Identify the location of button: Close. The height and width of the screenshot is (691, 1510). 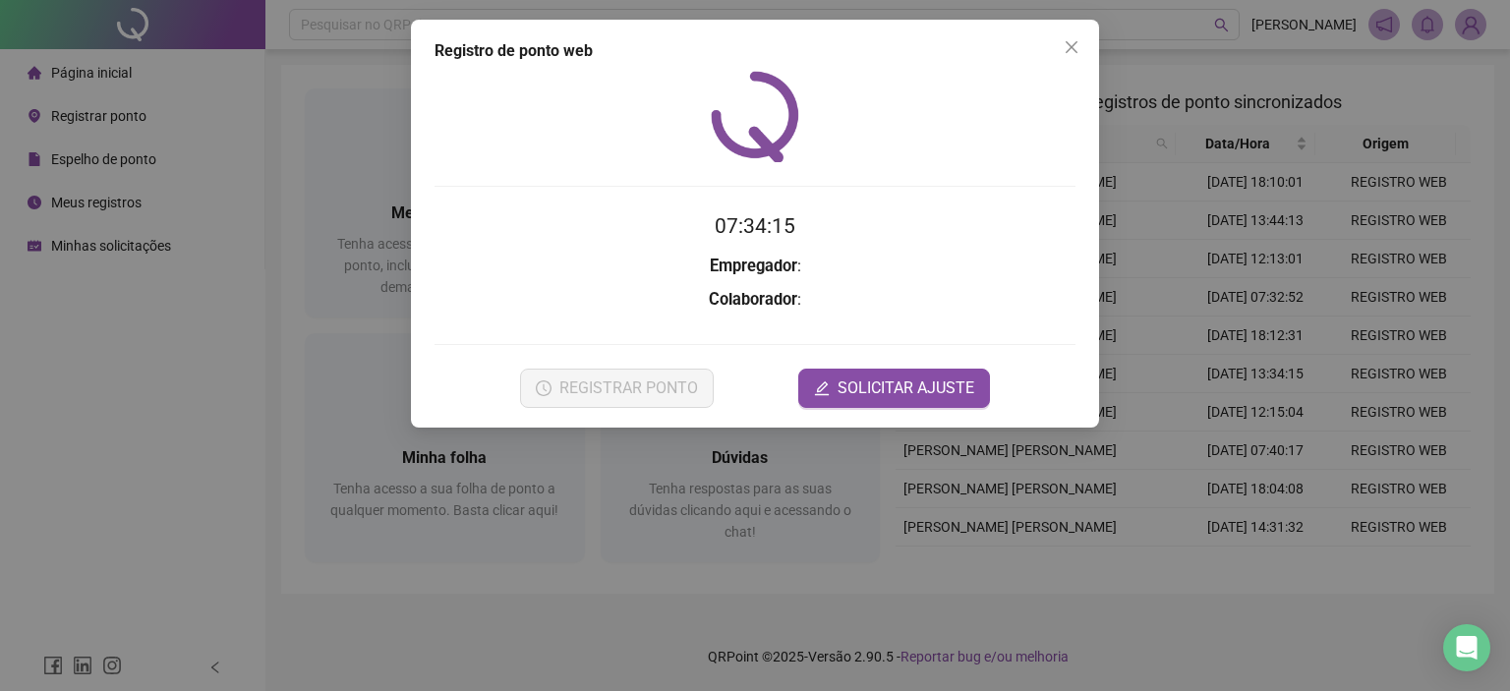
(1072, 47).